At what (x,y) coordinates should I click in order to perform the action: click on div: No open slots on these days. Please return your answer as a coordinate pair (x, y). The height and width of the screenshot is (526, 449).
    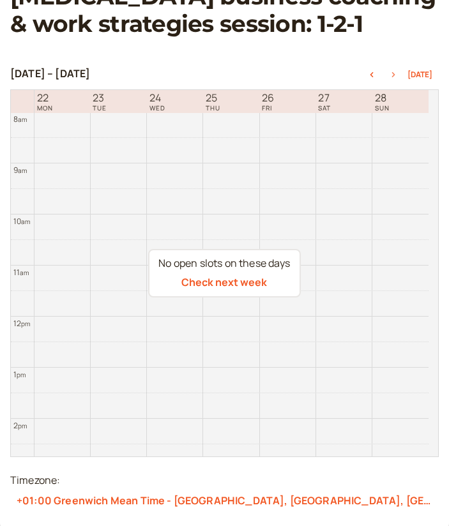
    Looking at the image, I should click on (224, 264).